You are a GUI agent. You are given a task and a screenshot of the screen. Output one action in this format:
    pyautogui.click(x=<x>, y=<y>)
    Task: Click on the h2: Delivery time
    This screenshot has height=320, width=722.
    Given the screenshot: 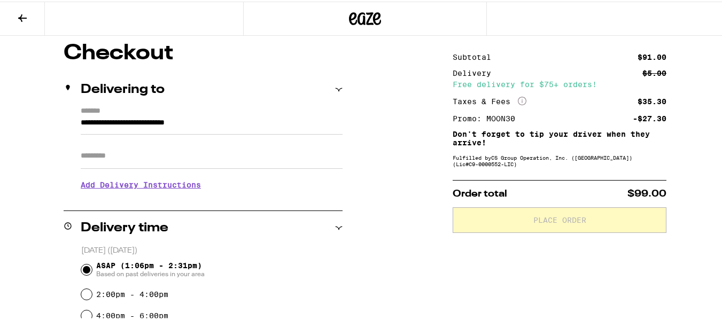 What is the action you would take?
    pyautogui.click(x=125, y=227)
    